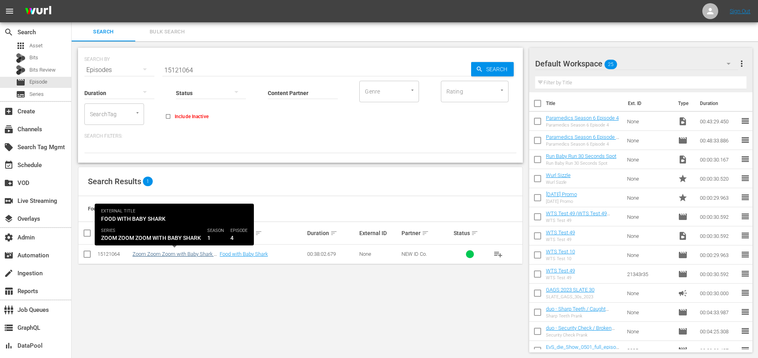  What do you see at coordinates (21, 46) in the screenshot?
I see `span: Asset` at bounding box center [21, 46].